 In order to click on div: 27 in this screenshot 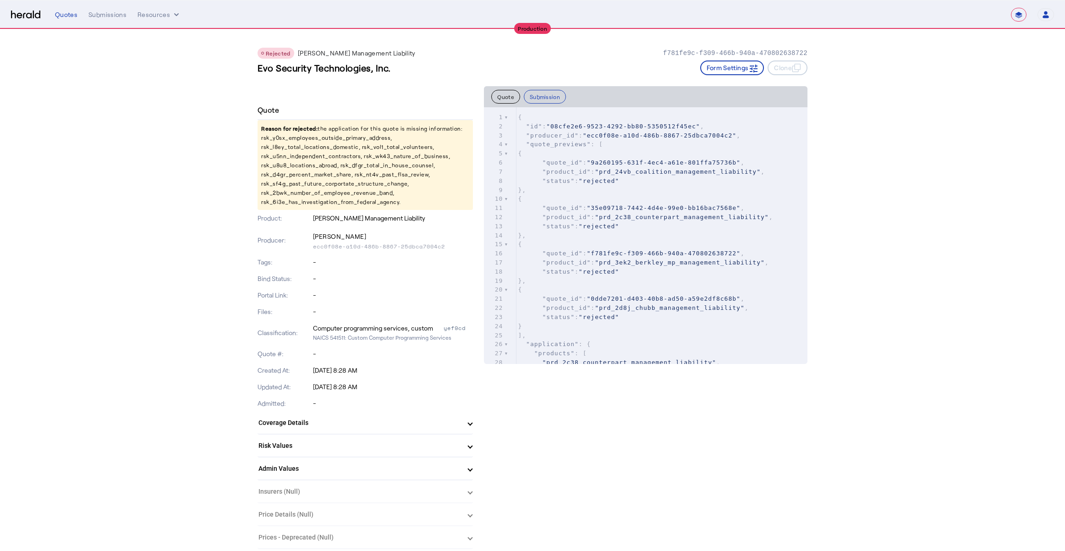, I will do `click(494, 353)`.